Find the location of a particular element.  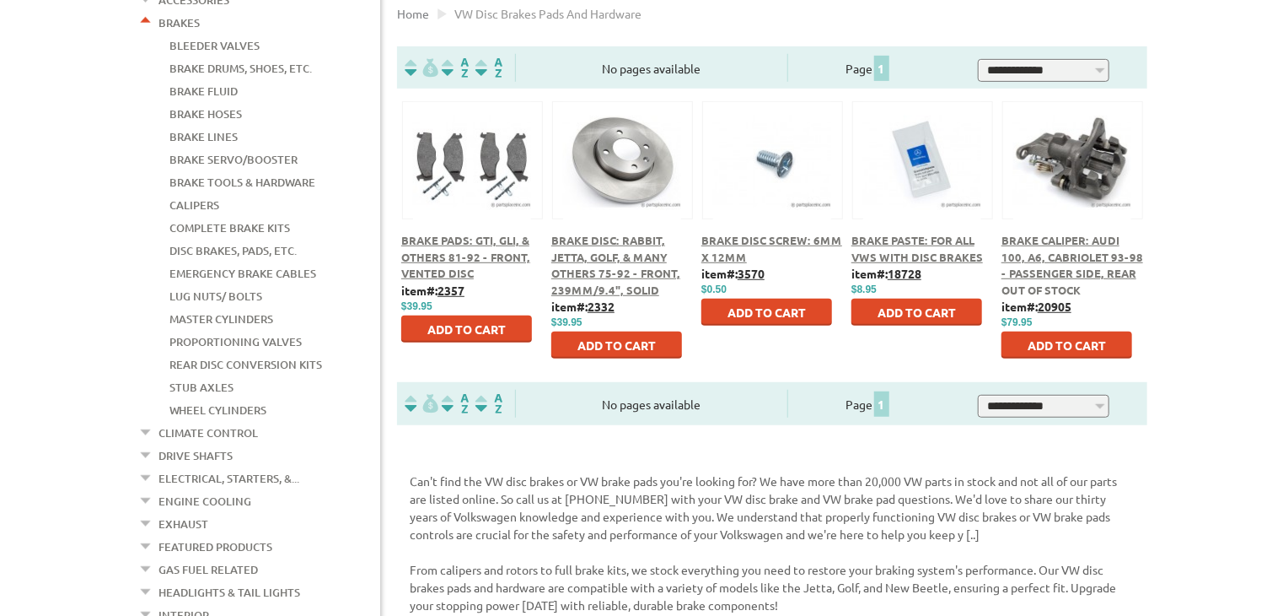

span: Brake Disc: Rabbit, Jetta, Golf, & Many Others 75-92 - Front, 239mm/9.4", Solid is located at coordinates (616, 265).